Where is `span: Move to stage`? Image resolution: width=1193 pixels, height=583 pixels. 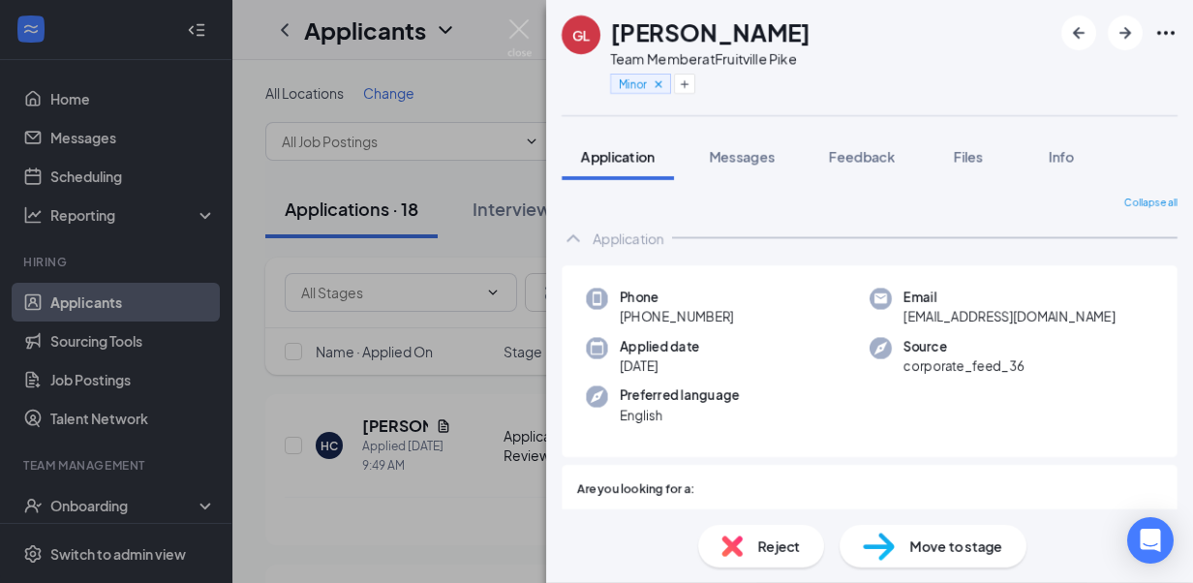 span: Move to stage is located at coordinates (957, 546).